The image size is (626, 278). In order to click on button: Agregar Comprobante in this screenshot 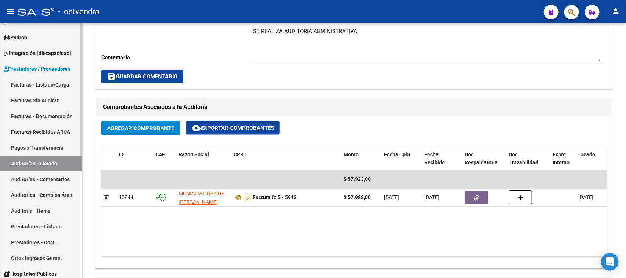, I will do `click(141, 128)`.